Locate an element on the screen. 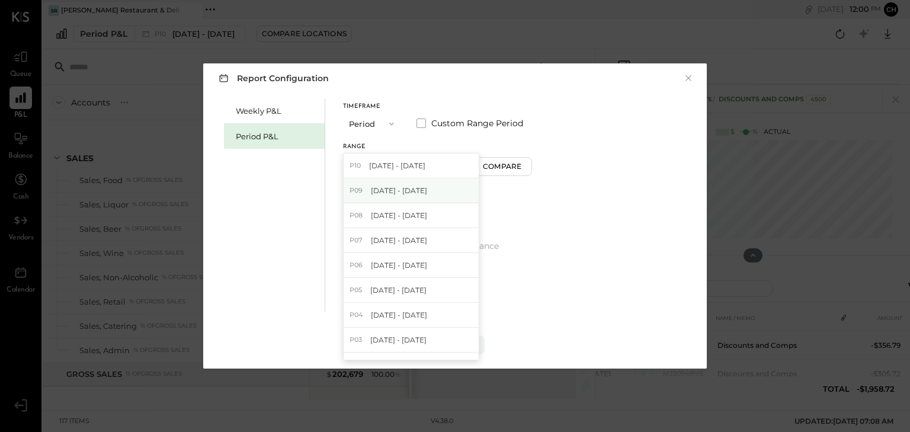 This screenshot has height=432, width=910. span: P05 is located at coordinates (357, 290).